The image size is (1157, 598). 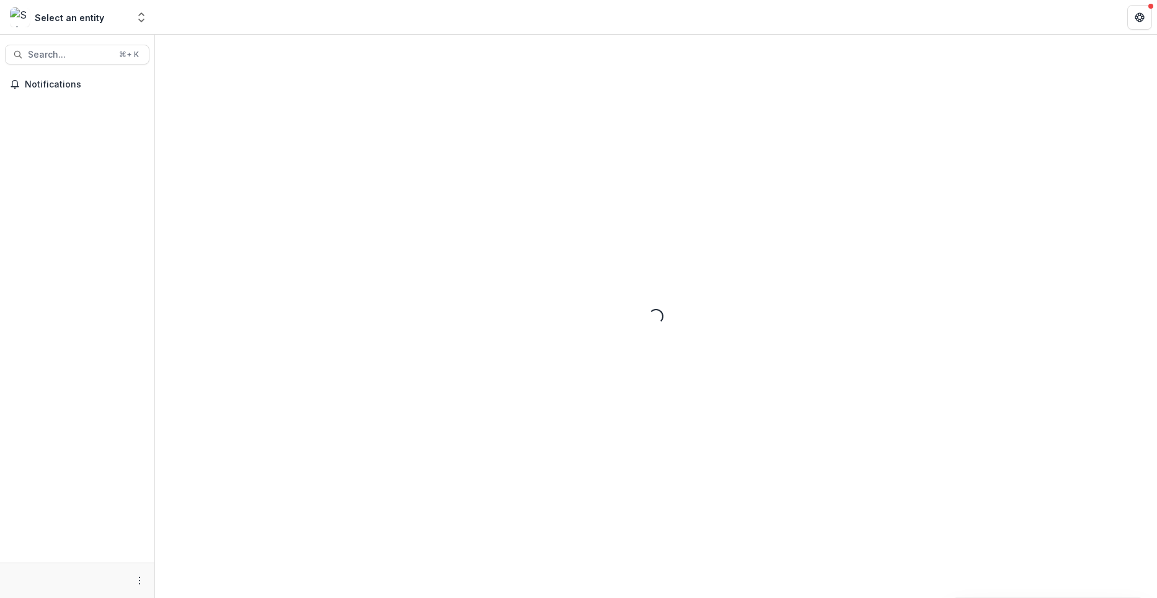 I want to click on span: Search..., so click(x=69, y=55).